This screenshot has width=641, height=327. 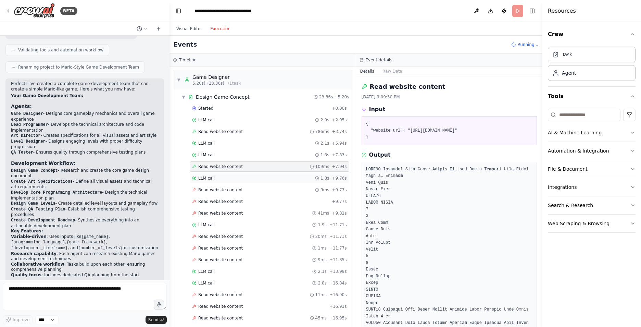 What do you see at coordinates (323, 213) in the screenshot?
I see `span: 41ms` at bounding box center [323, 213].